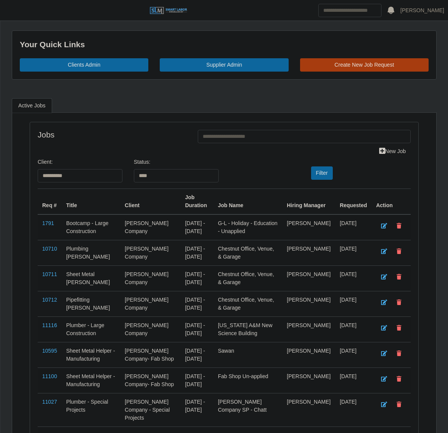 The image size is (448, 433). What do you see at coordinates (49, 300) in the screenshot?
I see `a: 10712` at bounding box center [49, 300].